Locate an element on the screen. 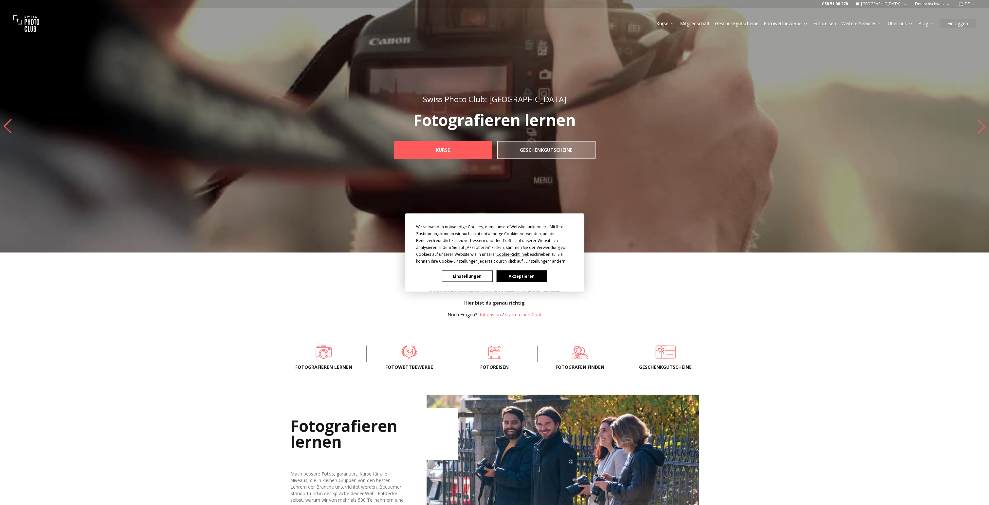 The width and height of the screenshot is (989, 505). span: Cookie-Richtlinie is located at coordinates (511, 254).